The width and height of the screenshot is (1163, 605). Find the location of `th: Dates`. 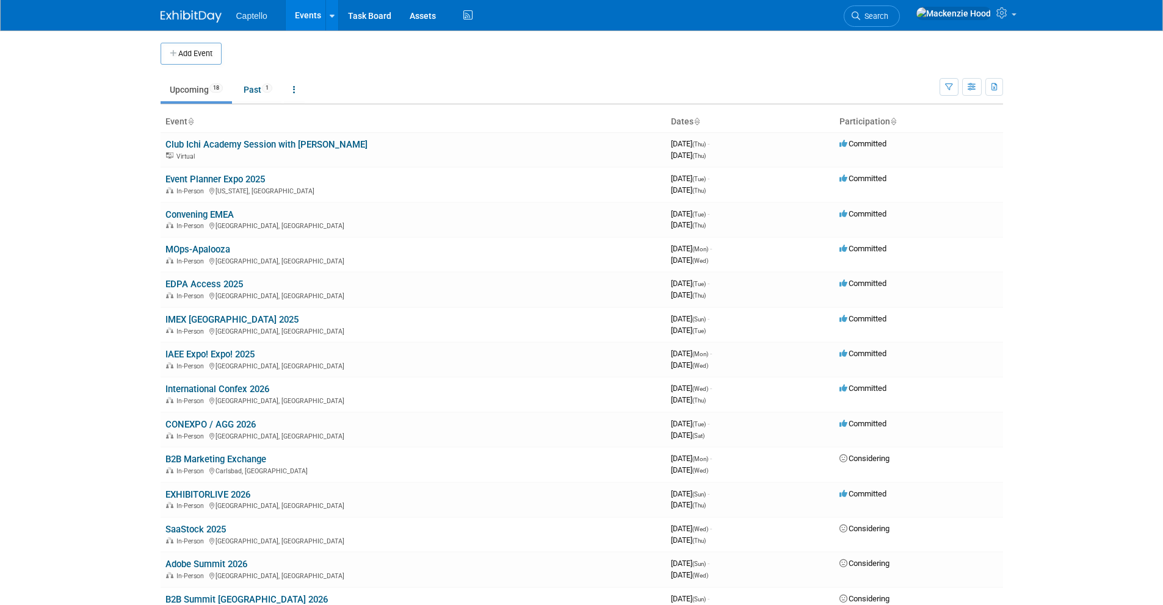

th: Dates is located at coordinates (750, 122).